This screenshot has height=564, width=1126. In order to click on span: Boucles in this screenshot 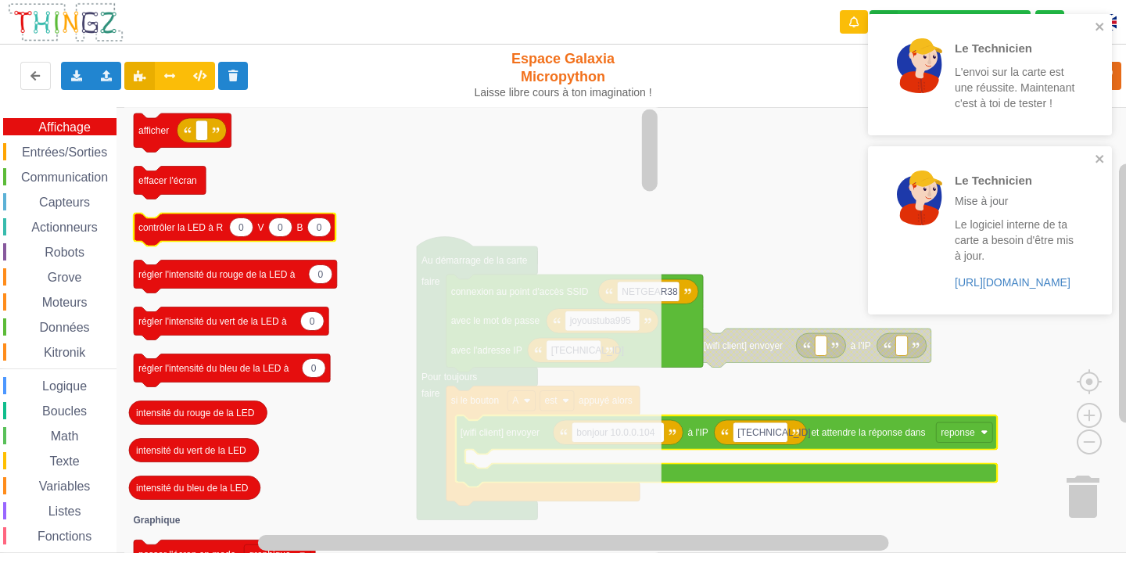, I will do `click(64, 411)`.